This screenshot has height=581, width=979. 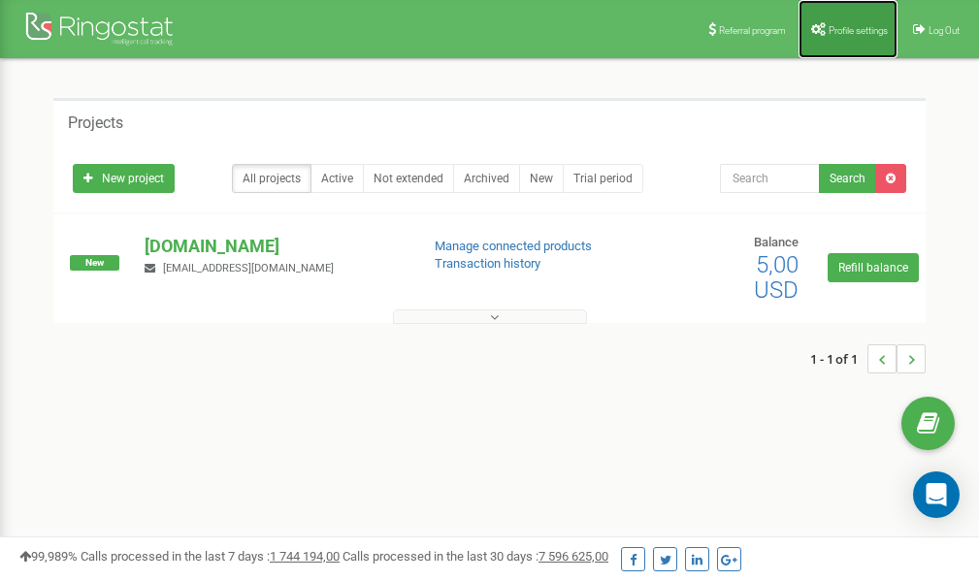 What do you see at coordinates (873, 268) in the screenshot?
I see `a: Refill balance` at bounding box center [873, 268].